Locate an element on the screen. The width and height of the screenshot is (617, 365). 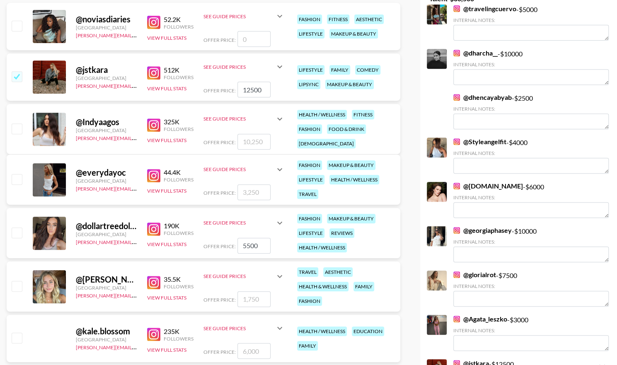
input: 1,750 is located at coordinates (254, 299).